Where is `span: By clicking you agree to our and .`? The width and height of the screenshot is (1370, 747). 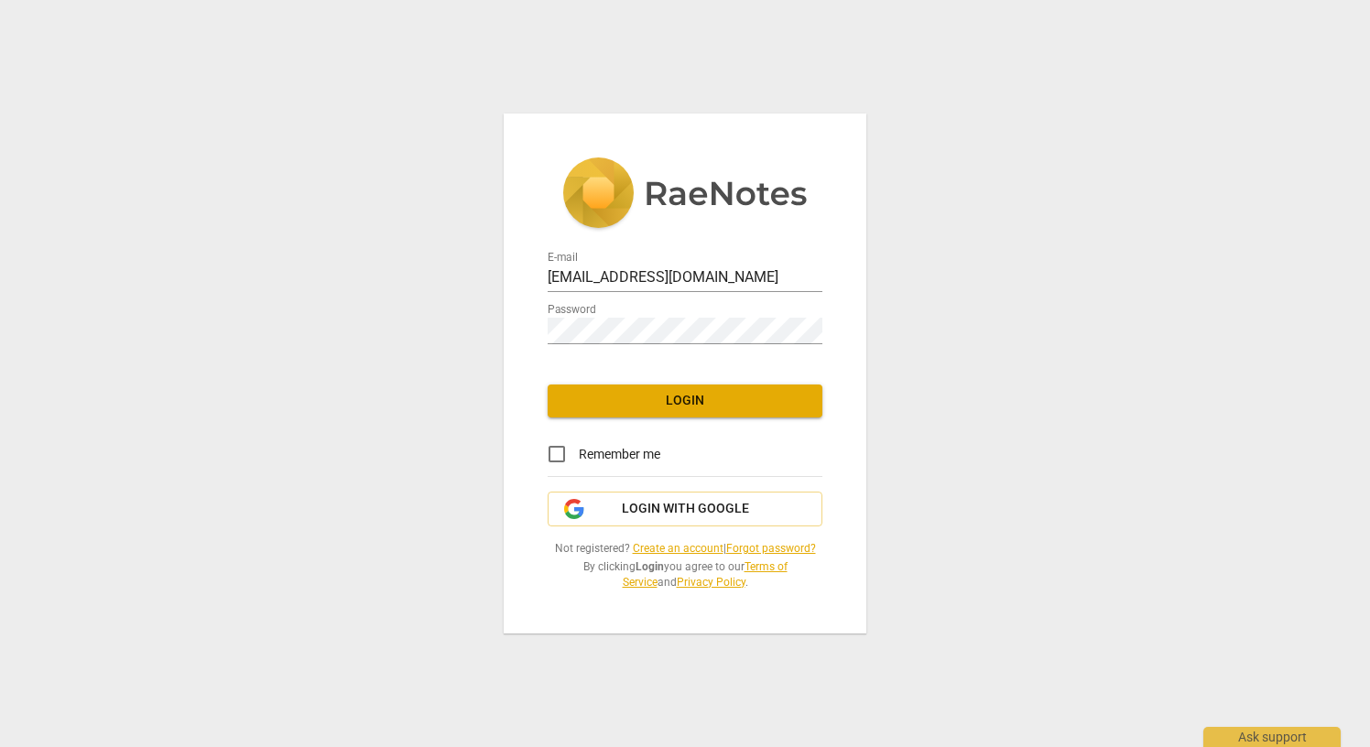
span: By clicking you agree to our and . is located at coordinates (685, 574).